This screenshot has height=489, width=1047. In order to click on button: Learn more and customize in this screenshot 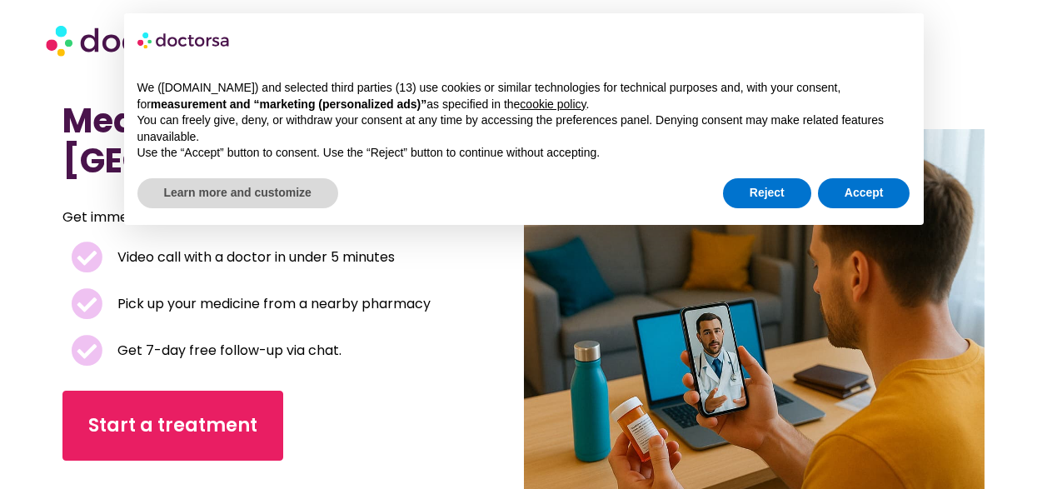, I will do `click(237, 193)`.